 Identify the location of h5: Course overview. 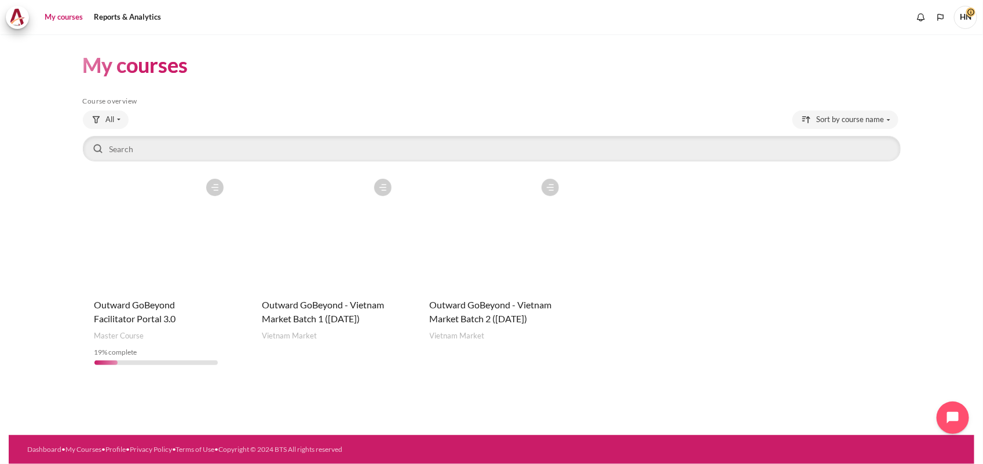
(492, 101).